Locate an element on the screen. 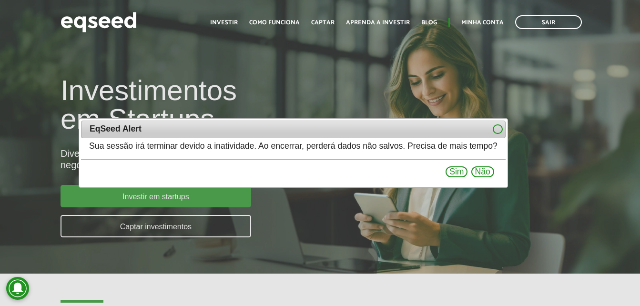 This screenshot has width=640, height=306. img: EqSeed is located at coordinates (99, 22).